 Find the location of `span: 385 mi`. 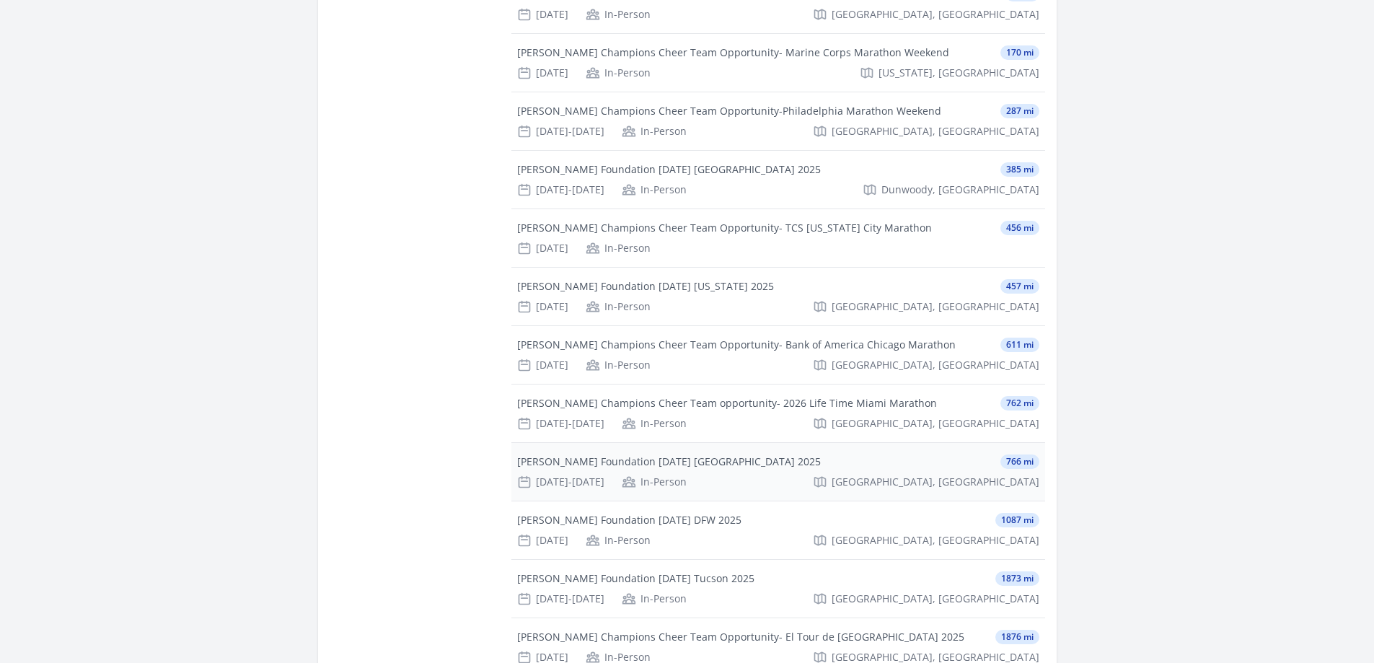

span: 385 mi is located at coordinates (1020, 170).